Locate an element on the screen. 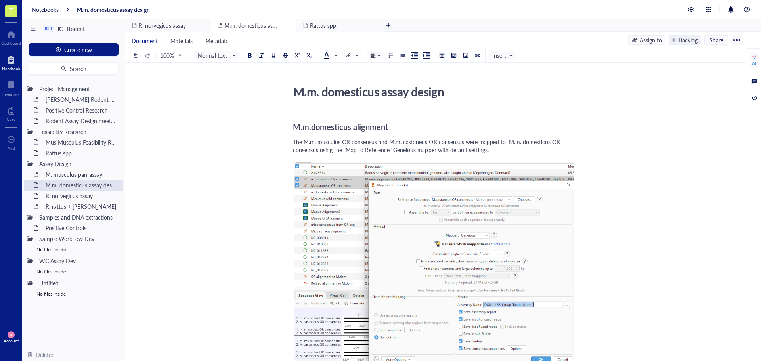 The height and width of the screenshot is (361, 761). div: M. musculus pan-assay is located at coordinates (81, 174).